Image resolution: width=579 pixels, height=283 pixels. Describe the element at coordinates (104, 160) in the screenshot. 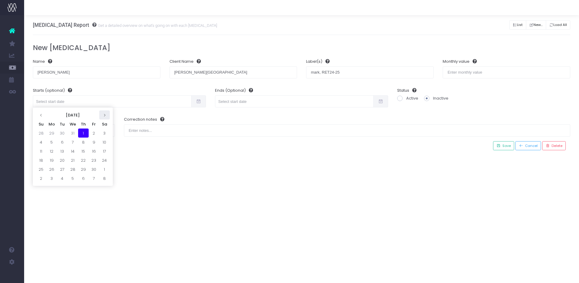

I see `td: 24` at that location.